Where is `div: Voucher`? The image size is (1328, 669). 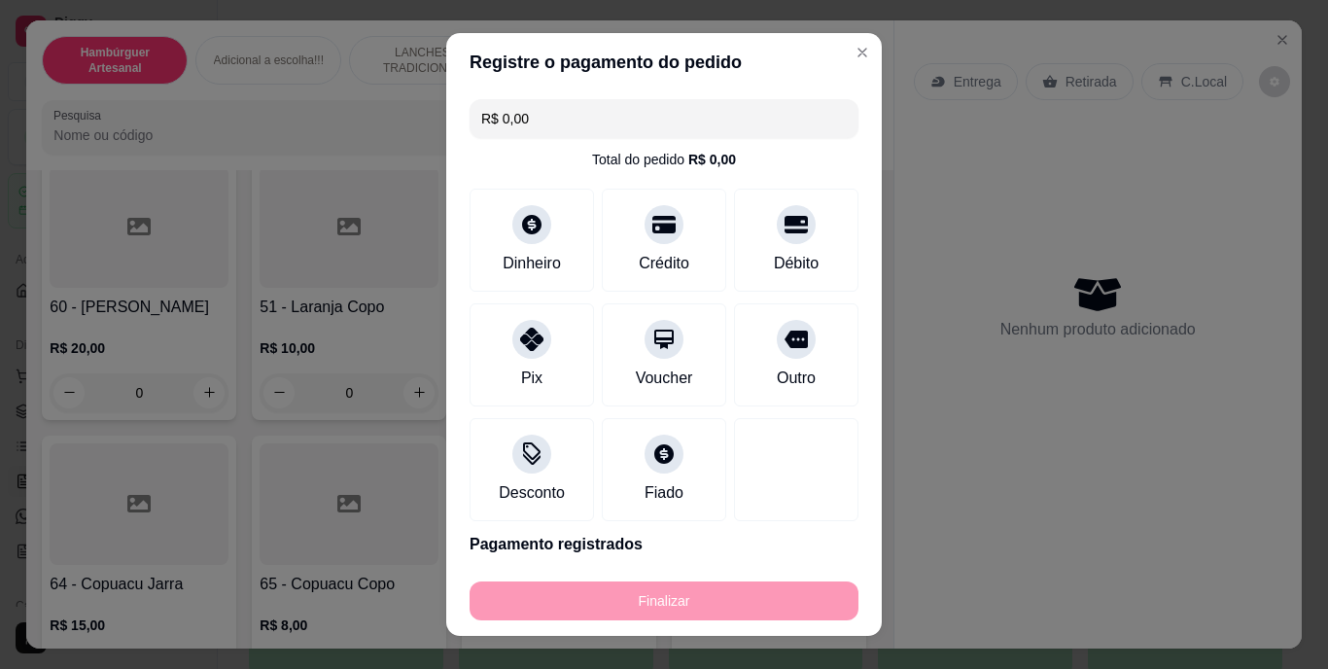 div: Voucher is located at coordinates (664, 378).